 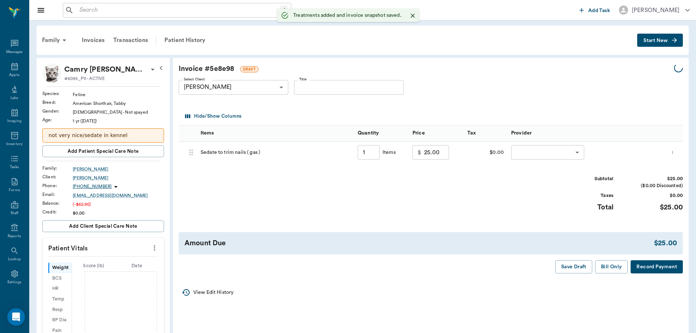 What do you see at coordinates (586, 179) in the screenshot?
I see `div: Subtotal` at bounding box center [586, 179].